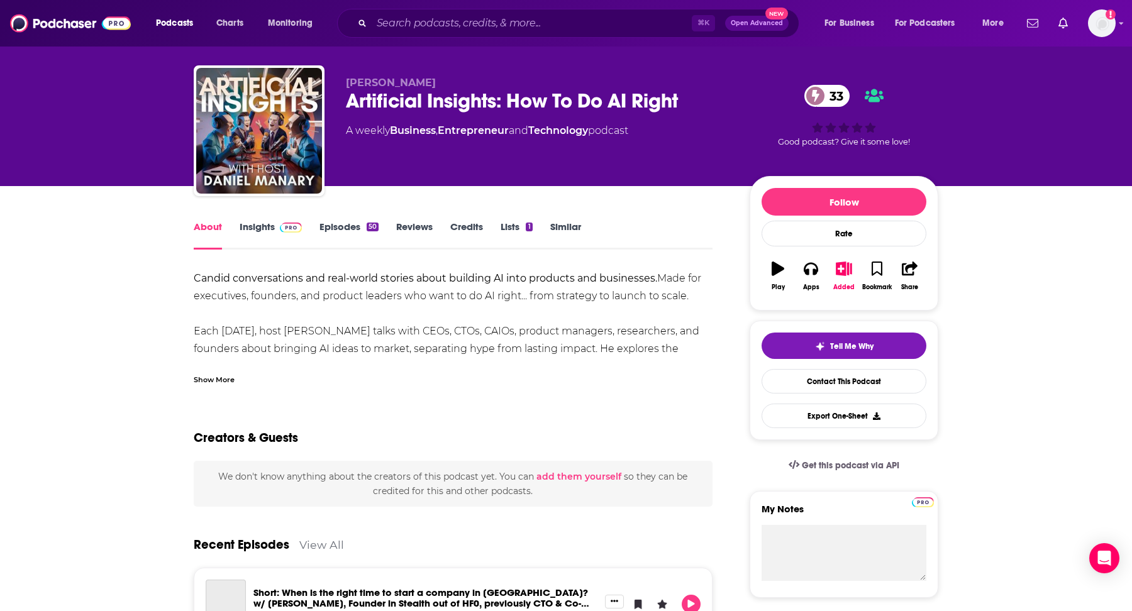  What do you see at coordinates (844, 346) in the screenshot?
I see `button: tell me why sparkleTell Me Why` at bounding box center [844, 346].